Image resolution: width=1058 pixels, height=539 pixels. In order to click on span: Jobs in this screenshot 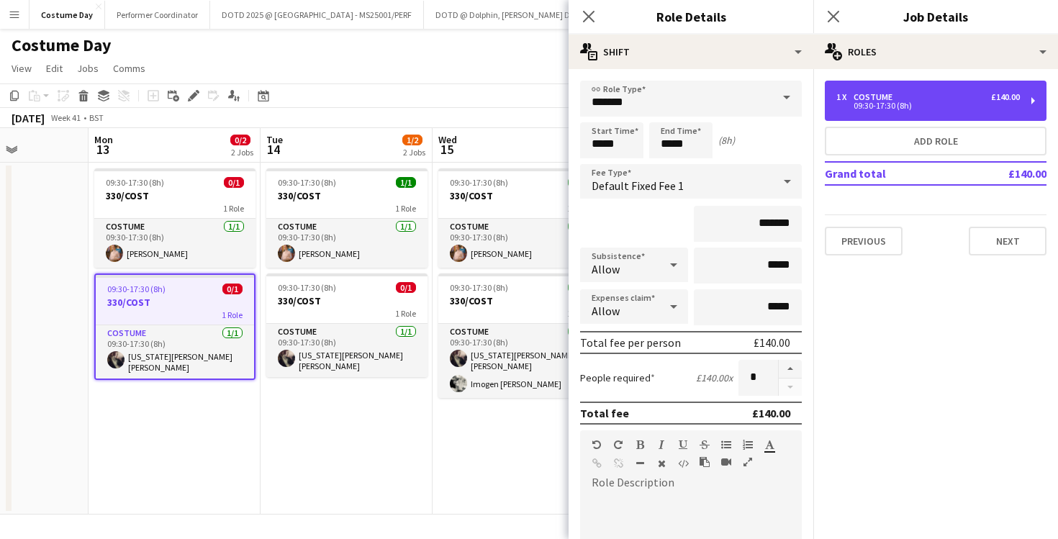, I will do `click(88, 68)`.